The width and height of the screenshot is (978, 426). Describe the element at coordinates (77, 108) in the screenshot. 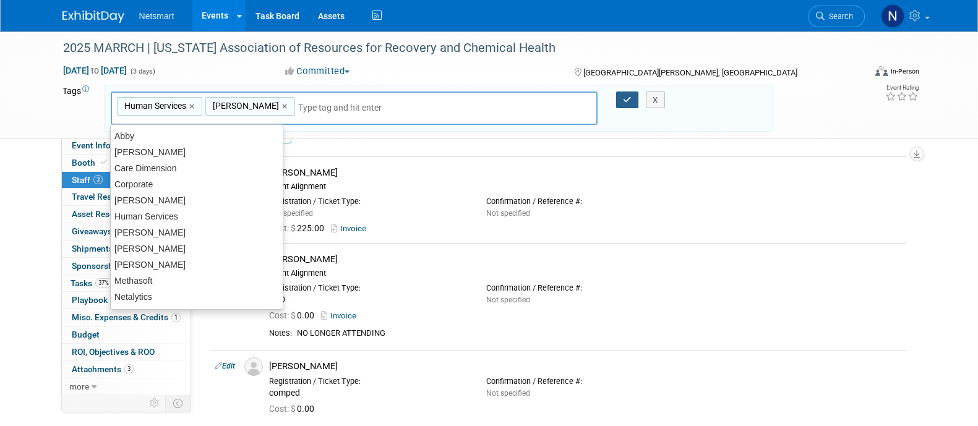

I see `td: Tags` at that location.